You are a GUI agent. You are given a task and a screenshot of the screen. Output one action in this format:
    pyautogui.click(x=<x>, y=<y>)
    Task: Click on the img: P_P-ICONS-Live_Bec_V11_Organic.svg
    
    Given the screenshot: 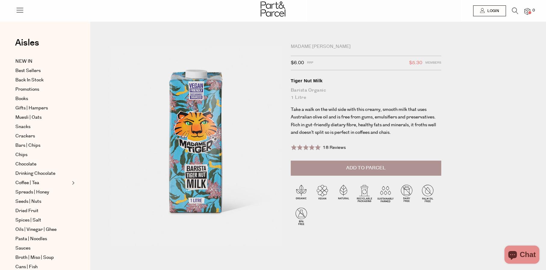 What is the action you would take?
    pyautogui.click(x=301, y=193)
    